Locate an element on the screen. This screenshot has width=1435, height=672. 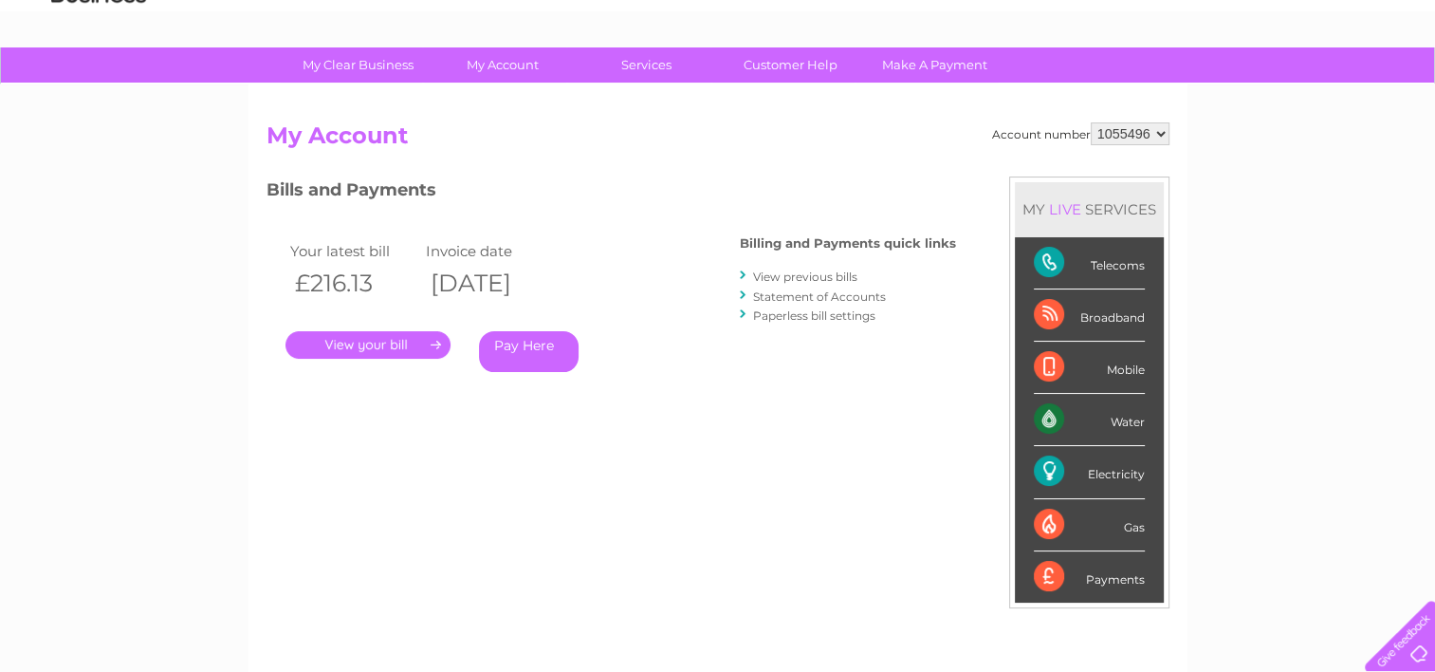
a: Water is located at coordinates (1120, 87).